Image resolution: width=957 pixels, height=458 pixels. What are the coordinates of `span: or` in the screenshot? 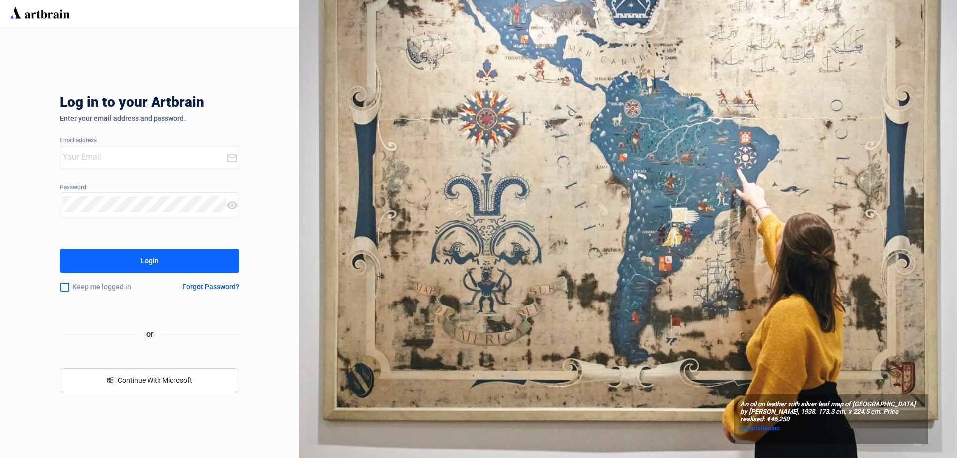 It's located at (150, 334).